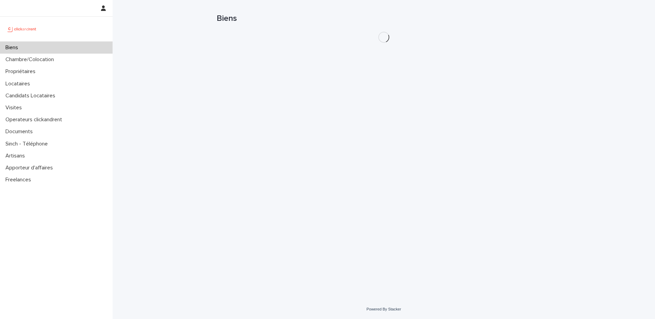  Describe the element at coordinates (22, 29) in the screenshot. I see `img: UCB0brd3T0yccxBKYDjQ` at that location.